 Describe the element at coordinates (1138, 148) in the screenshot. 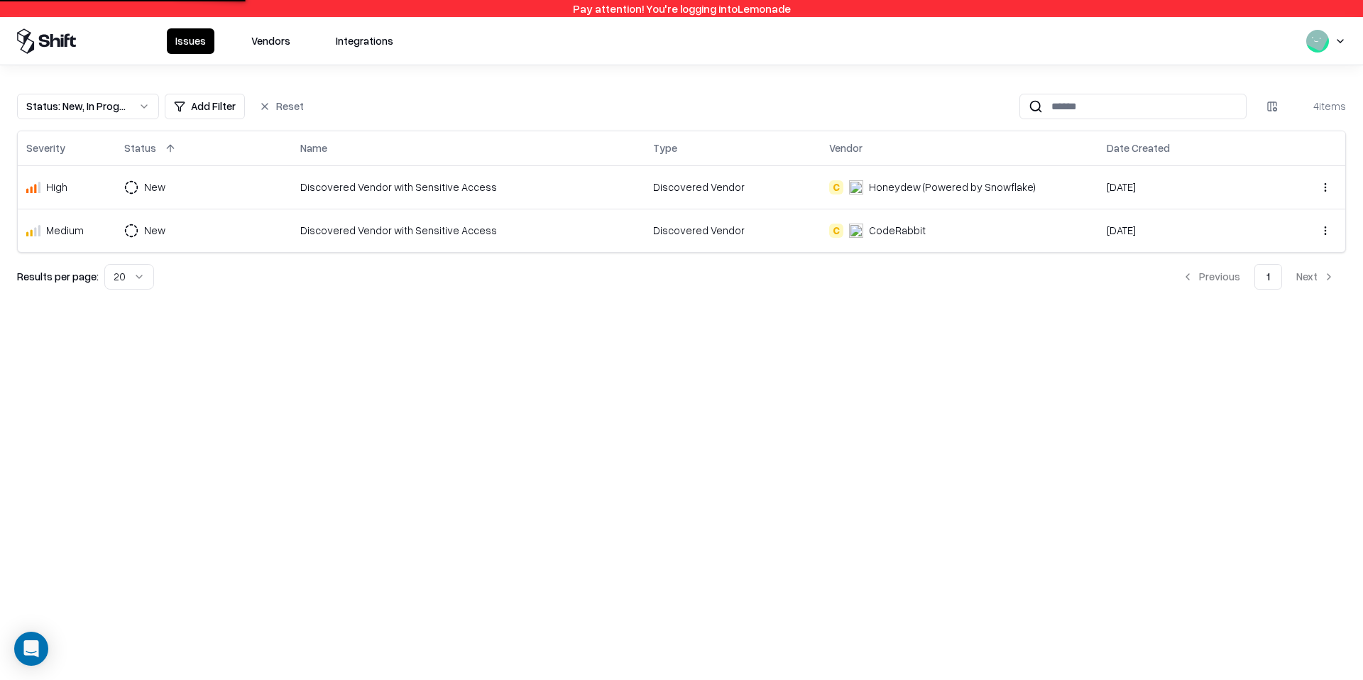

I see `div: Date Created` at that location.